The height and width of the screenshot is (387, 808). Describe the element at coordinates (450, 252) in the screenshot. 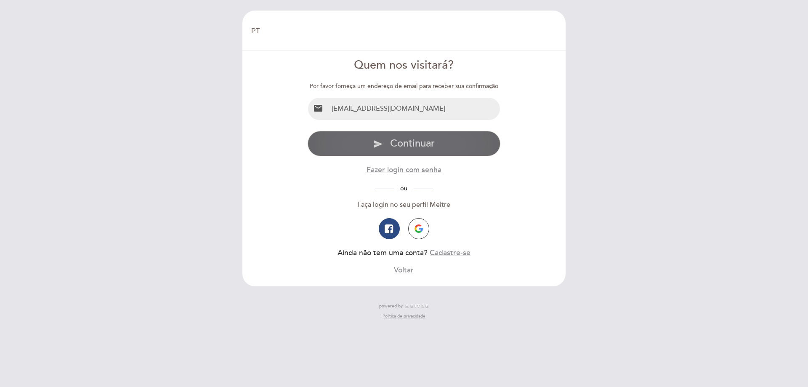

I see `button: Cadastre-se` at that location.